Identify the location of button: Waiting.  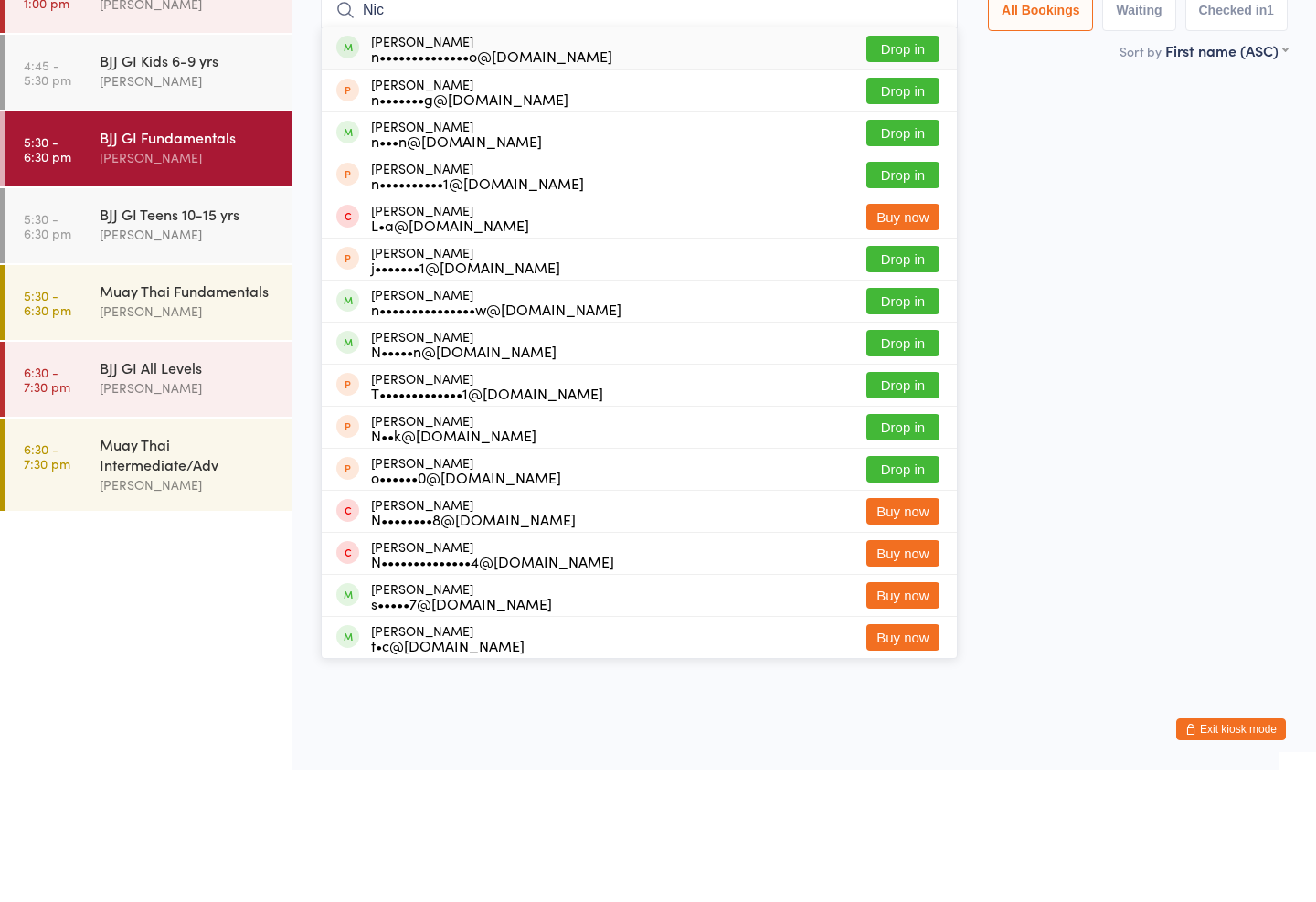
(1139, 141).